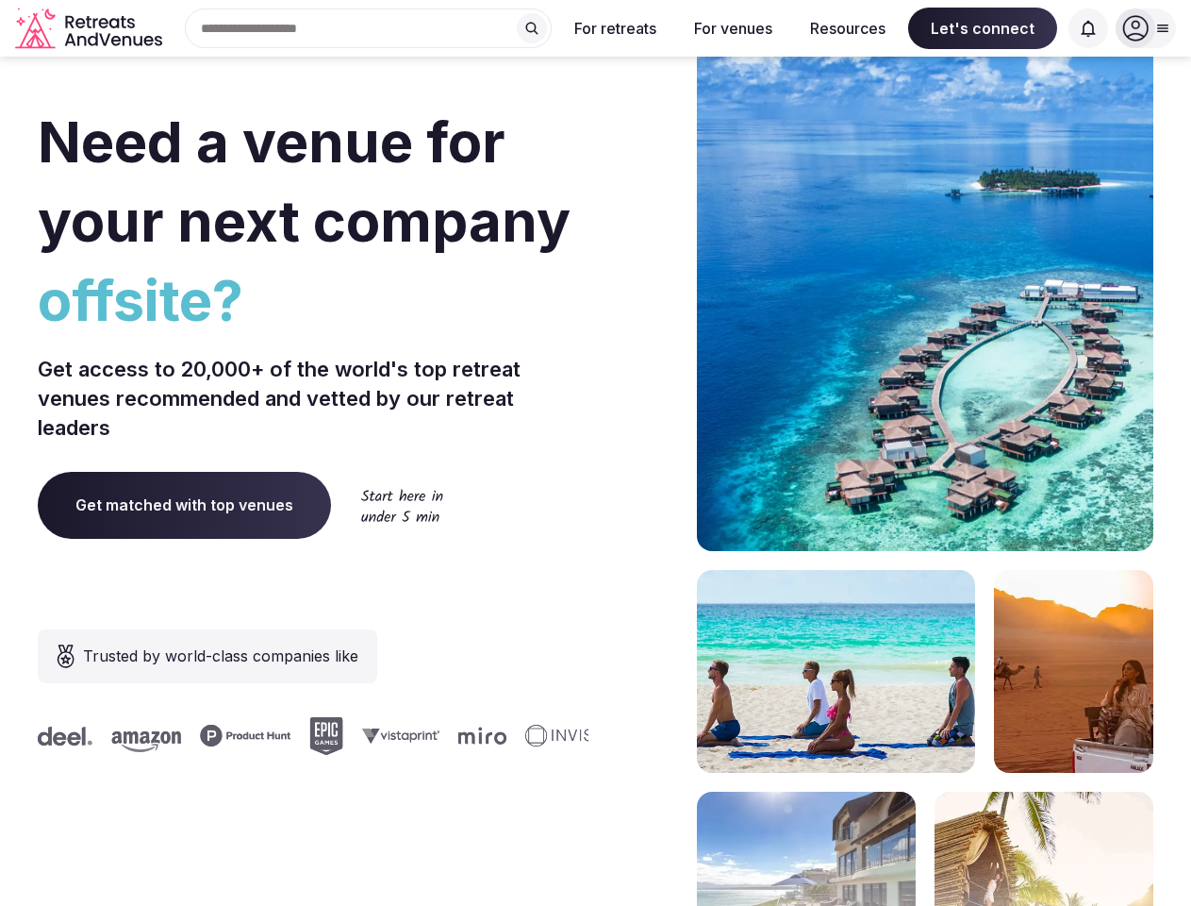 This screenshot has width=1191, height=906. What do you see at coordinates (983, 28) in the screenshot?
I see `span: Let's connect` at bounding box center [983, 28].